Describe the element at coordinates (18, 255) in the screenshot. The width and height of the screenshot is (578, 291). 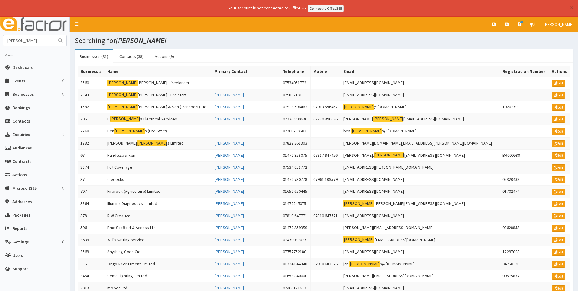
I see `span: Users` at that location.